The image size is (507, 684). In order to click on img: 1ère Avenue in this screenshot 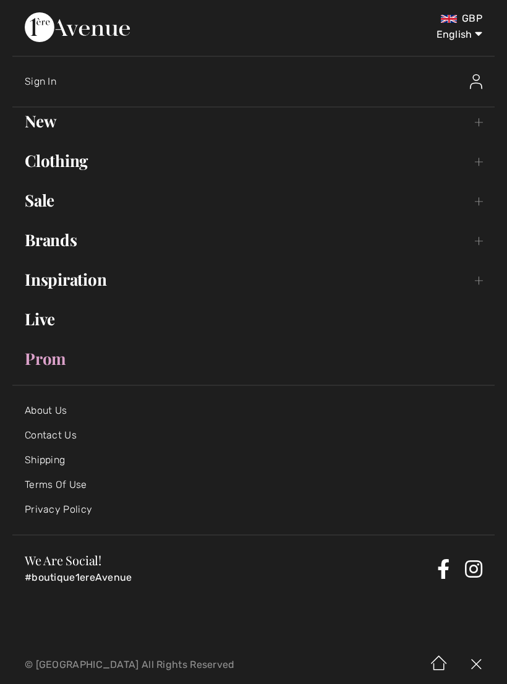, I will do `click(77, 27)`.